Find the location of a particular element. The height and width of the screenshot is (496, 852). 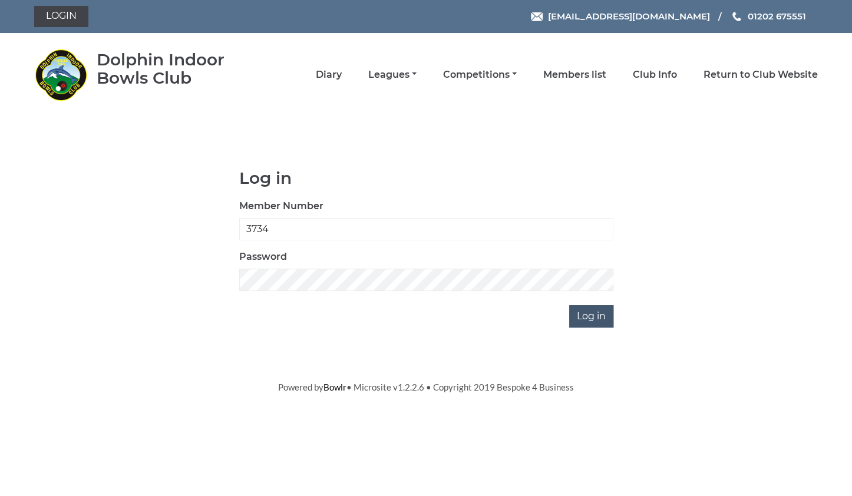

img: Phone us is located at coordinates (736, 16).